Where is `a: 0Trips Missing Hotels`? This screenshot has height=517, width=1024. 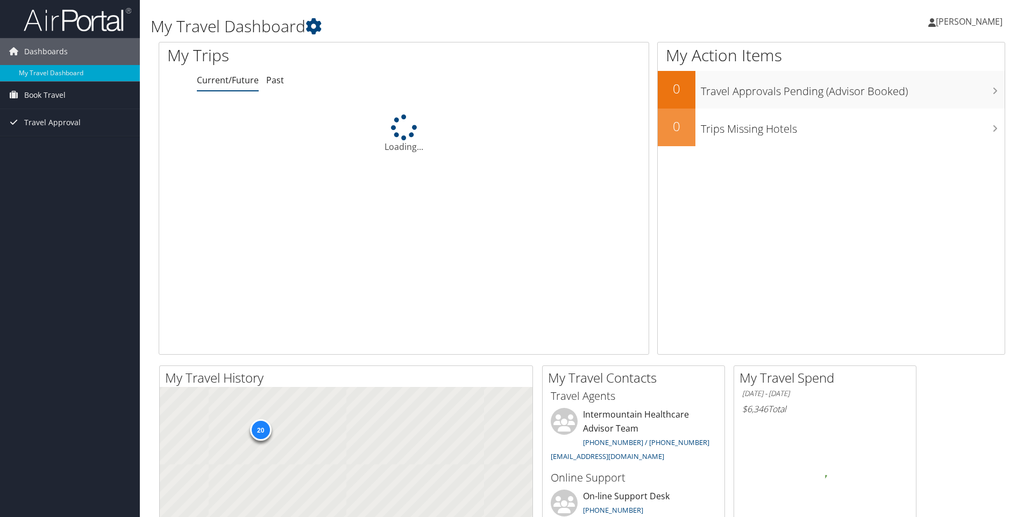 a: 0Trips Missing Hotels is located at coordinates (831, 127).